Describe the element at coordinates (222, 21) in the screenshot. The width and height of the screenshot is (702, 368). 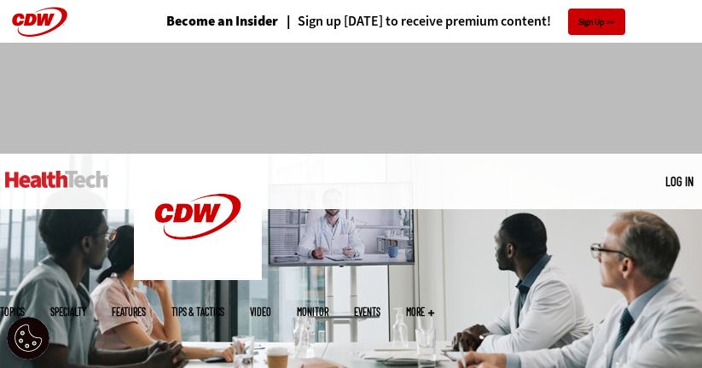
I see `h3: Become an Insider` at that location.